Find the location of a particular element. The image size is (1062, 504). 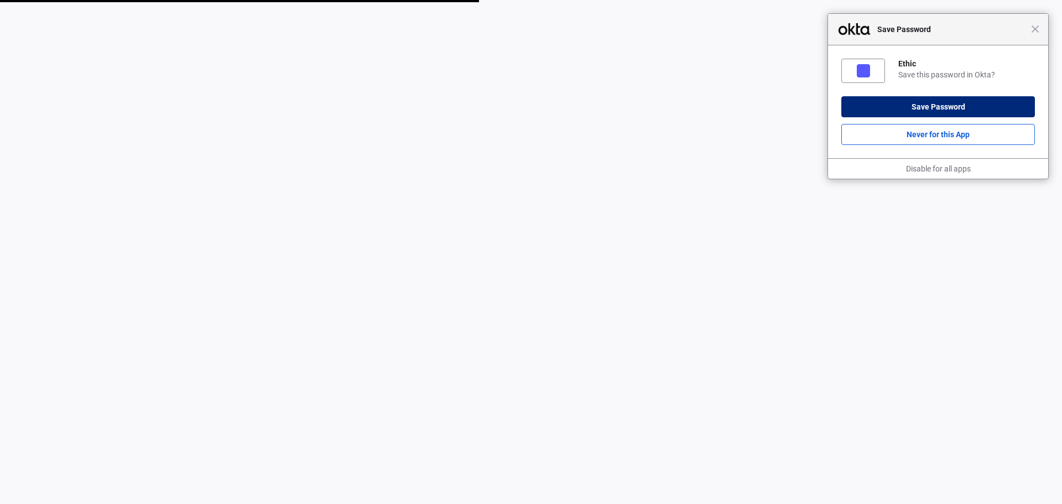

span: Save Password is located at coordinates (951, 29).